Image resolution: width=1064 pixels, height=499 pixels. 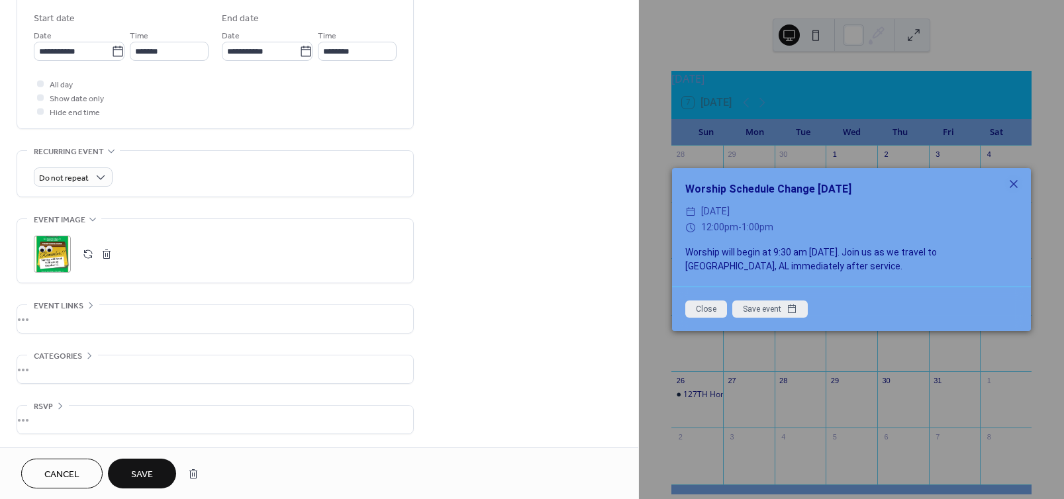 What do you see at coordinates (62, 473) in the screenshot?
I see `button: Cancel` at bounding box center [62, 473].